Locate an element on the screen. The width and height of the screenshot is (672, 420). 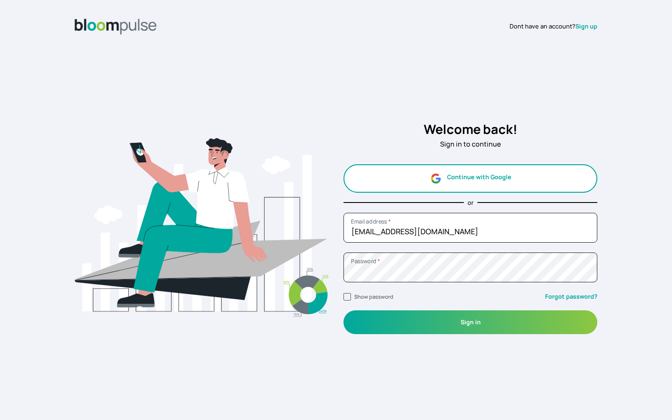
img: signin.svg is located at coordinates (202, 227).